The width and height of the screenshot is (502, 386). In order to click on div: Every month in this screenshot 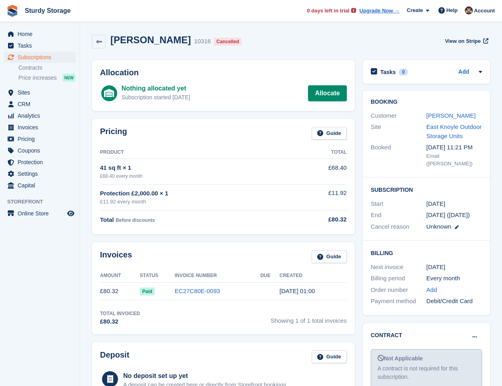, I will do `click(454, 278)`.